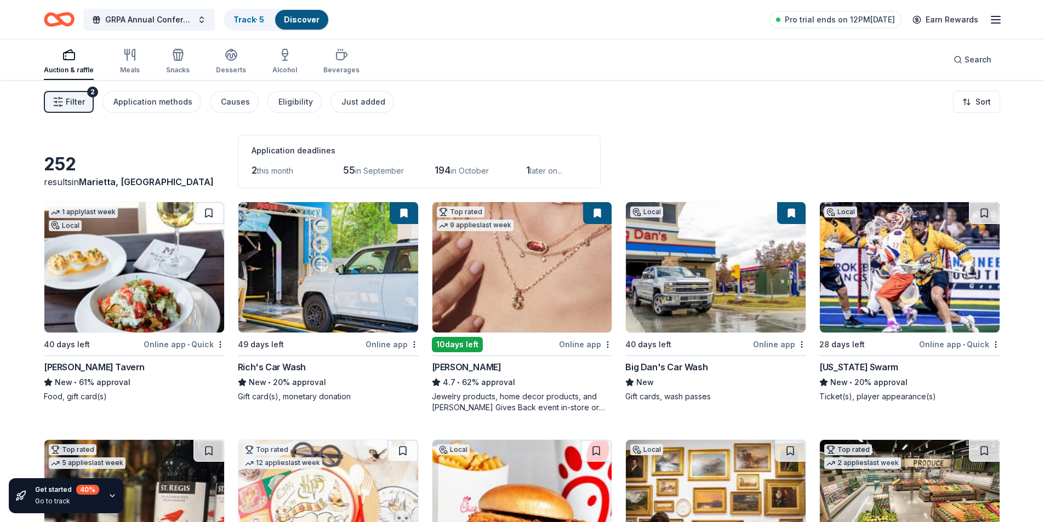  Describe the element at coordinates (272, 367) in the screenshot. I see `div: Rich's Car Wash` at that location.